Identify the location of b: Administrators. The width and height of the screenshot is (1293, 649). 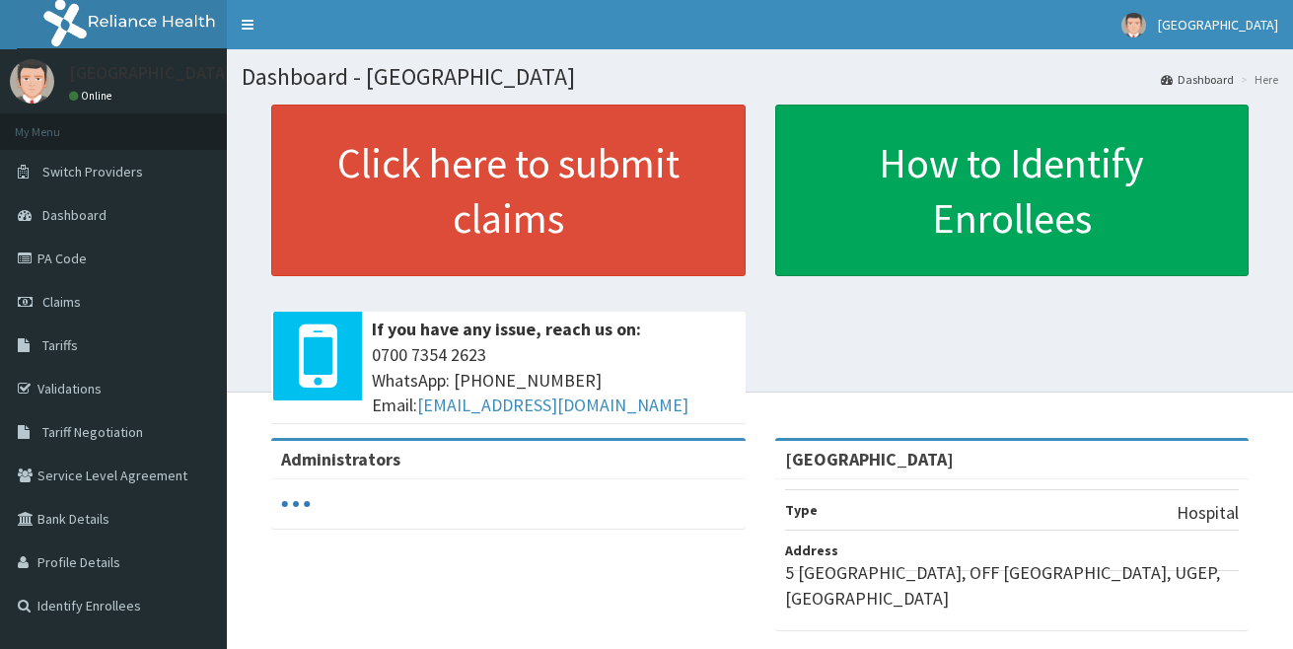
(340, 458).